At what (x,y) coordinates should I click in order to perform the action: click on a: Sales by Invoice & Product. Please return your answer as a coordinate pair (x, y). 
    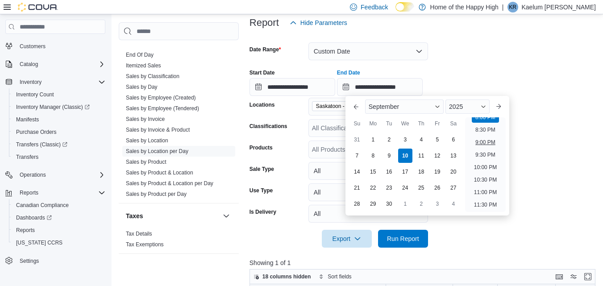
    Looking at the image, I should click on (158, 130).